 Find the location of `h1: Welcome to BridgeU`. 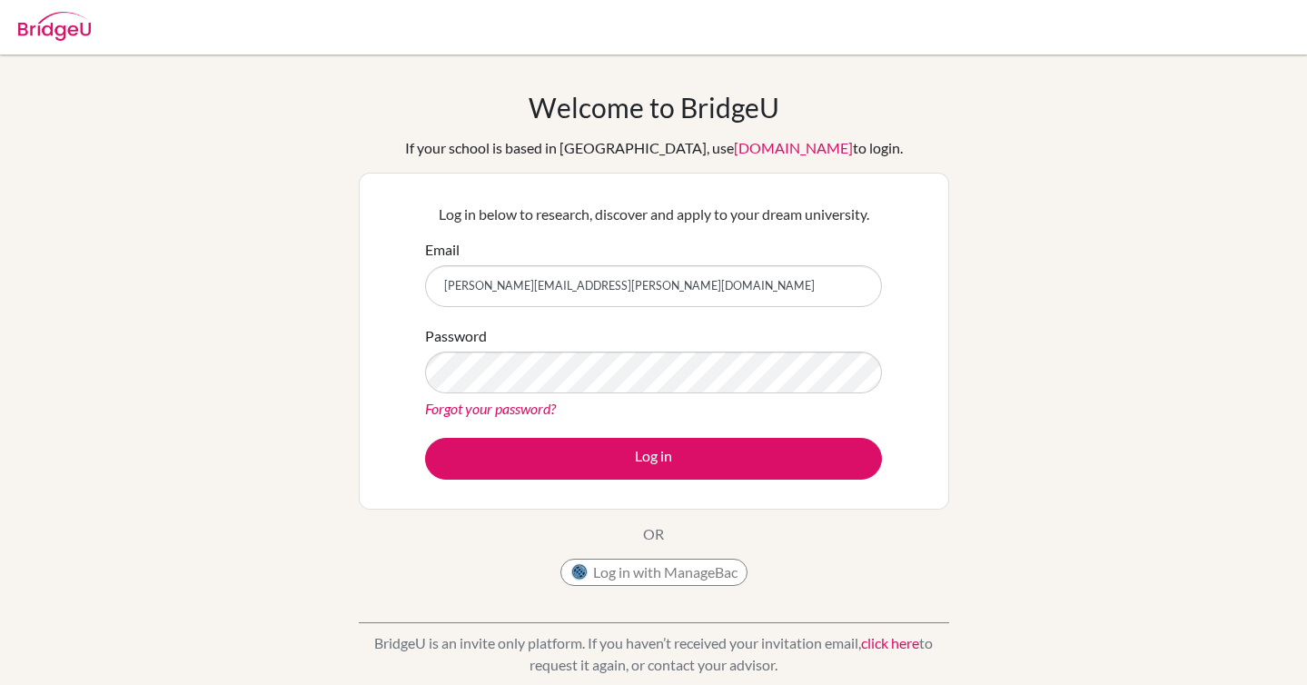

h1: Welcome to BridgeU is located at coordinates (654, 107).